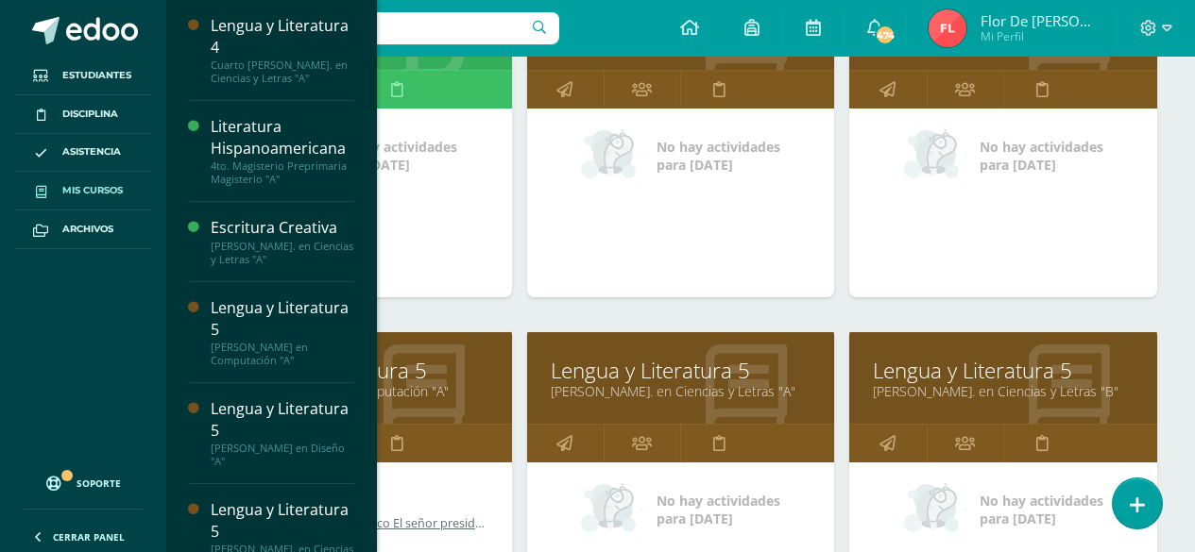  I want to click on div: Lengua y Literatura 4, so click(282, 37).